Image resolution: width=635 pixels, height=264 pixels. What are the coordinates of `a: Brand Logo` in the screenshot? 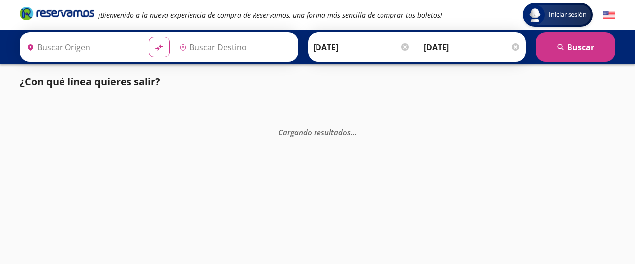 It's located at (57, 15).